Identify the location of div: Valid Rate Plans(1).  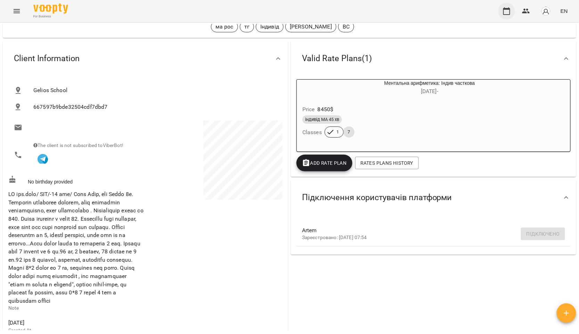
(433, 58).